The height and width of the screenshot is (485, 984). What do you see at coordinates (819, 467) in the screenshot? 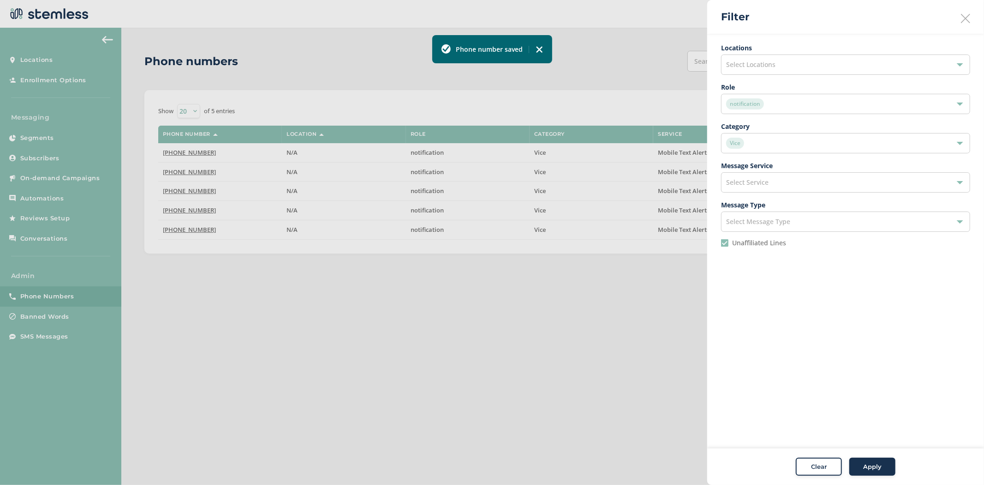
I see `button: Clear` at bounding box center [819, 467].